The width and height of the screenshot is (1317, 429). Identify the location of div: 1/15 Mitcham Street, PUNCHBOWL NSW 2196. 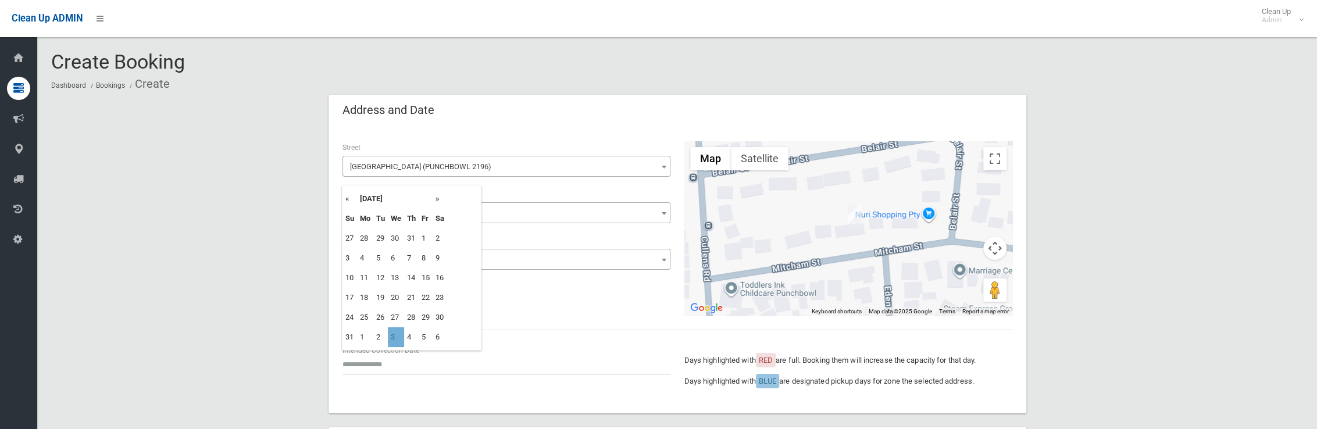
(855, 215).